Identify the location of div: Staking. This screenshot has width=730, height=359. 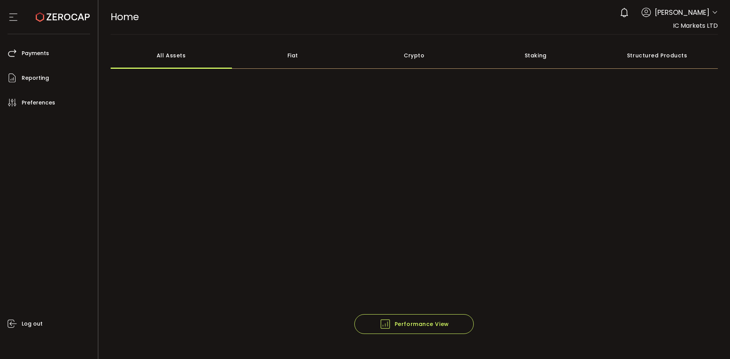
(536, 56).